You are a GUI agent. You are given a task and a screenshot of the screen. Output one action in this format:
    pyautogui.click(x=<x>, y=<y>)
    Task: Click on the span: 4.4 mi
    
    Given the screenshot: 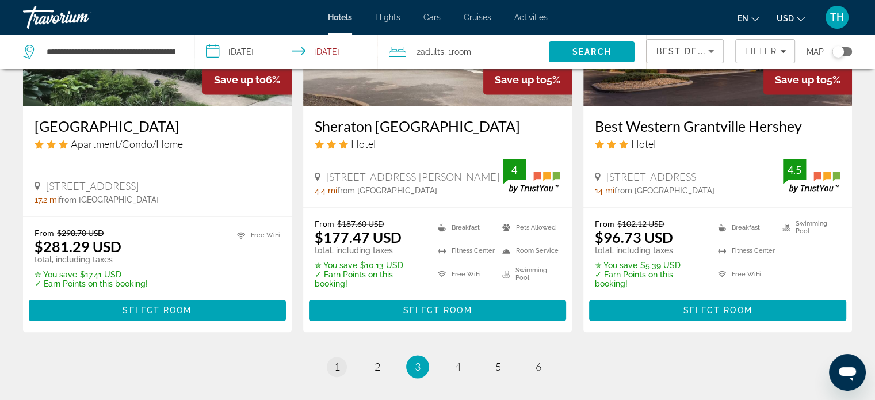 What is the action you would take?
    pyautogui.click(x=326, y=190)
    